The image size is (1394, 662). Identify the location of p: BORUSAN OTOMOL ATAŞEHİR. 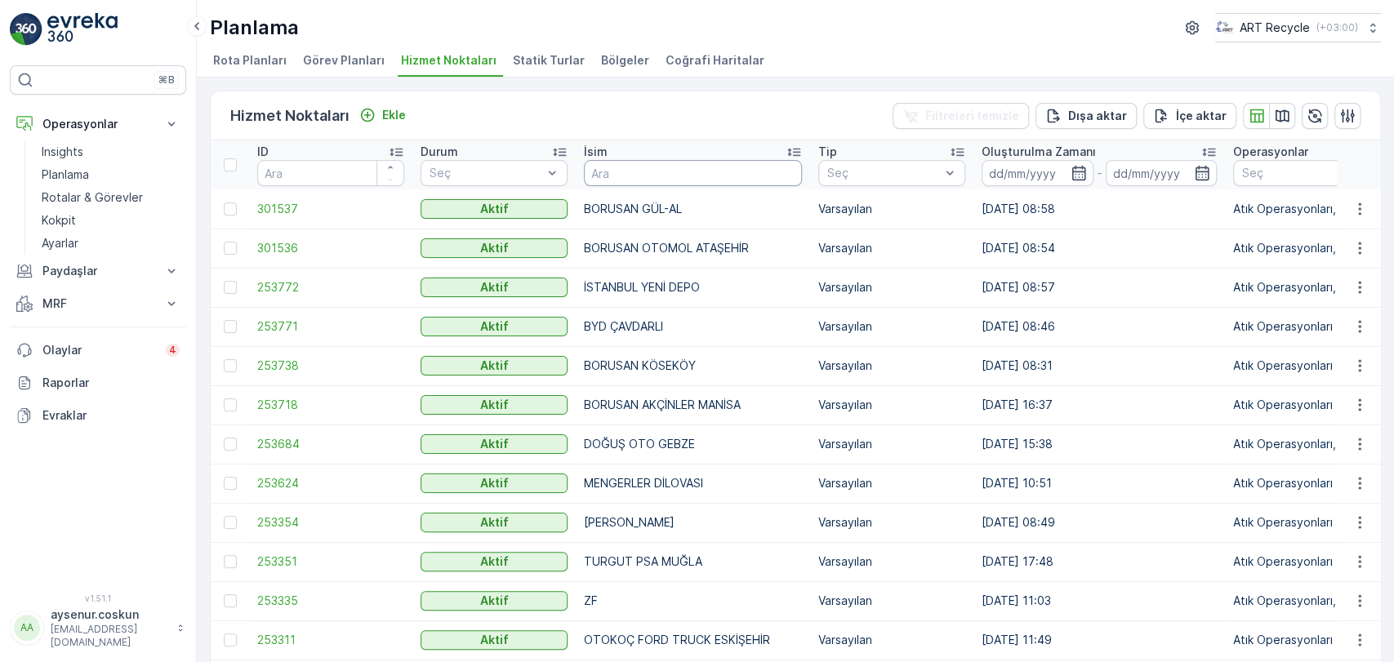
(692, 248).